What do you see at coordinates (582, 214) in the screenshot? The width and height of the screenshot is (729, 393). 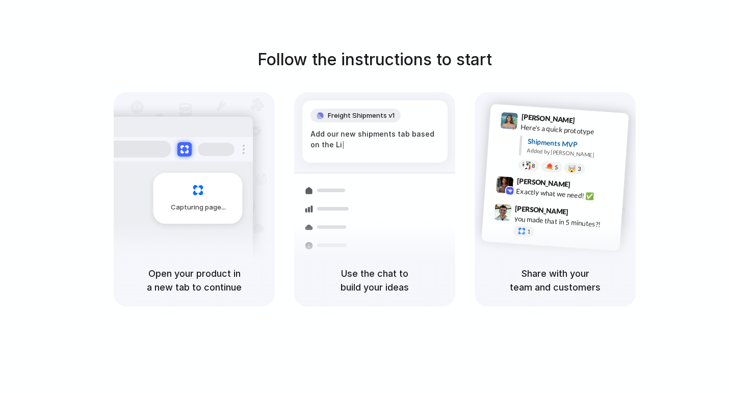 I see `span: 9:47 AM` at bounding box center [582, 214].